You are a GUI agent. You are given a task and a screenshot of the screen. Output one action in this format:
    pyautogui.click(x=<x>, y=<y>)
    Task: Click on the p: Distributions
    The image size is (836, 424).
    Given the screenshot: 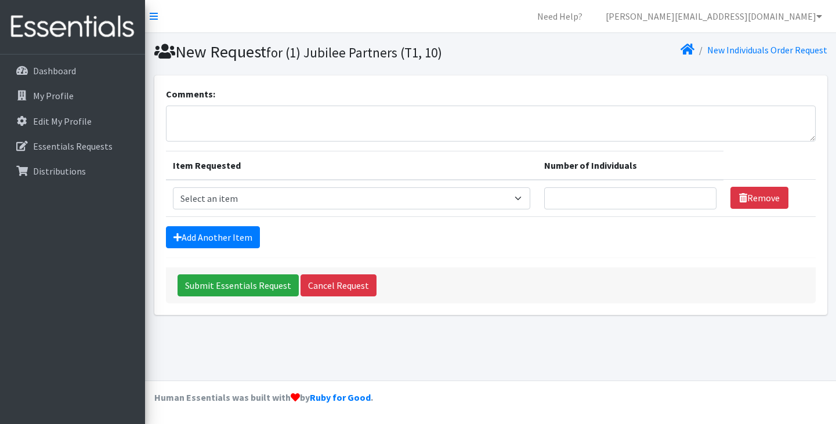 What is the action you would take?
    pyautogui.click(x=59, y=171)
    